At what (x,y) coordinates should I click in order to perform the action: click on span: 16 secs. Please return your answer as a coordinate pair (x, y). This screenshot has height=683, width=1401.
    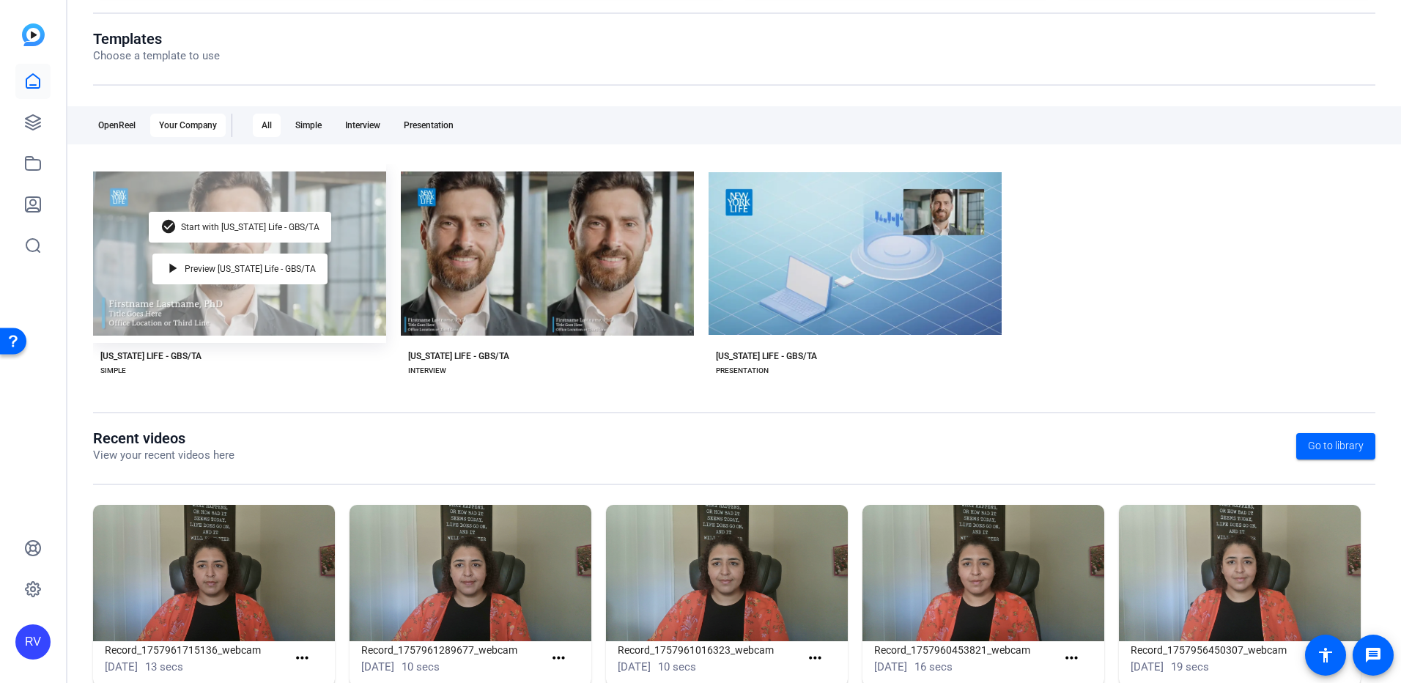
    Looking at the image, I should click on (933, 667).